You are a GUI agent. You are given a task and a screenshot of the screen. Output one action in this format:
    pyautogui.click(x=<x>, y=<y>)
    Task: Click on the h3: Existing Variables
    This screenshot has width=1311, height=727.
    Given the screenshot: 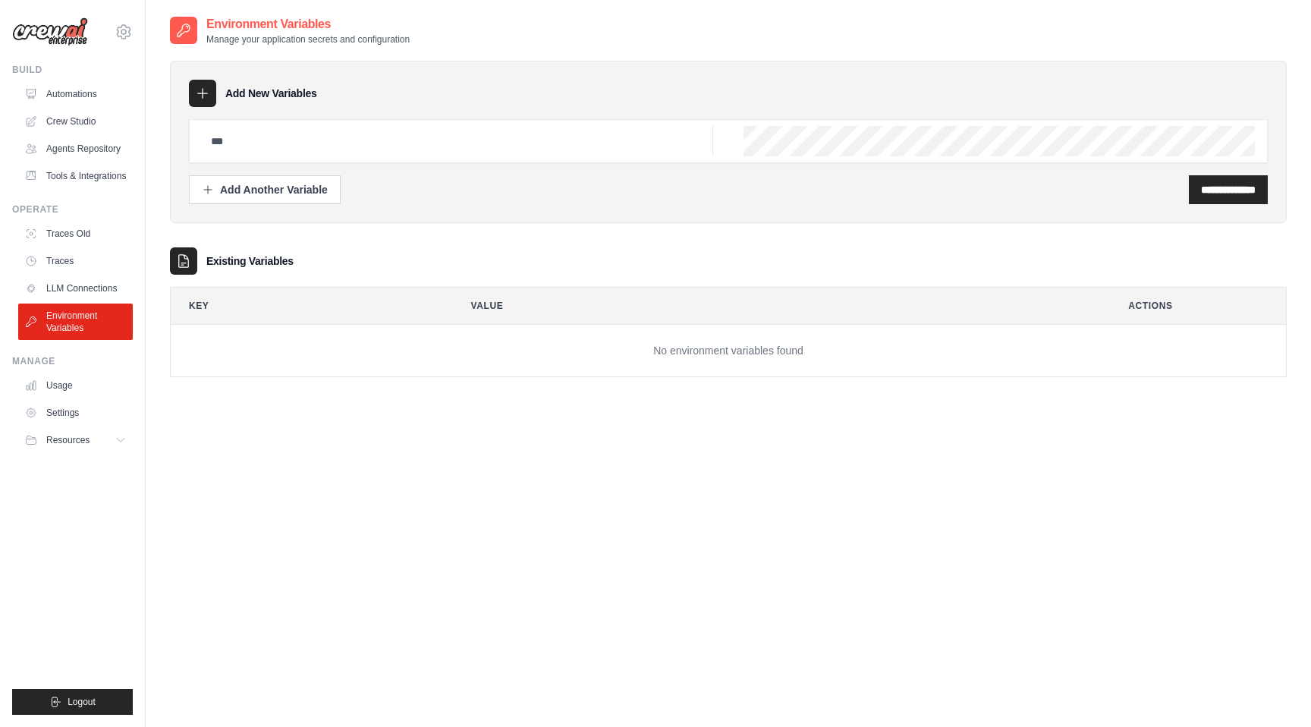 What is the action you would take?
    pyautogui.click(x=250, y=261)
    